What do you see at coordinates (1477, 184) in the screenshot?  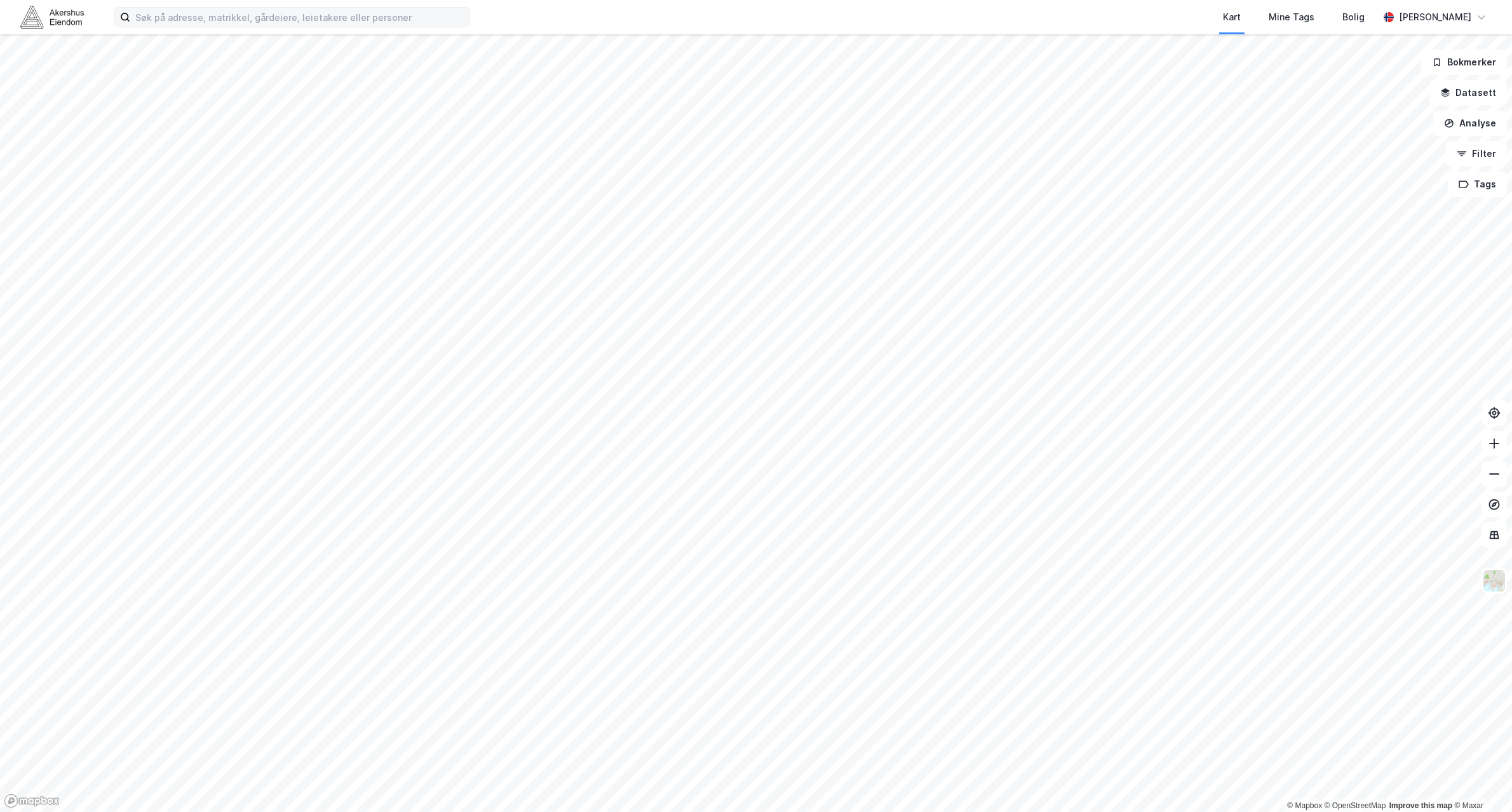 I see `button: Tags` at bounding box center [1477, 184].